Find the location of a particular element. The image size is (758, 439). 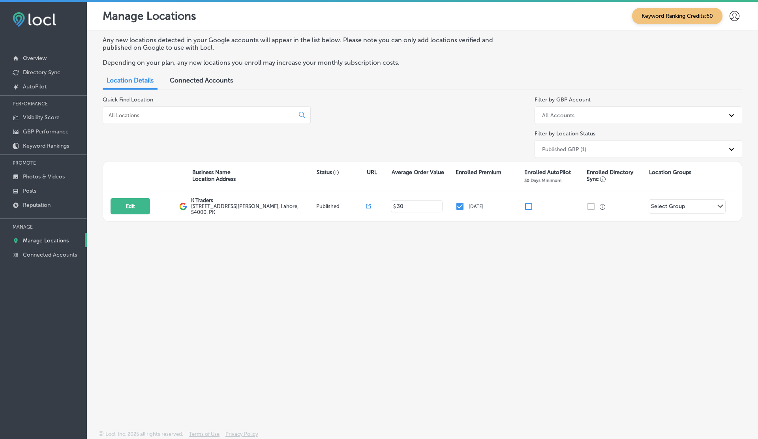

input: All Locations is located at coordinates (200, 115).